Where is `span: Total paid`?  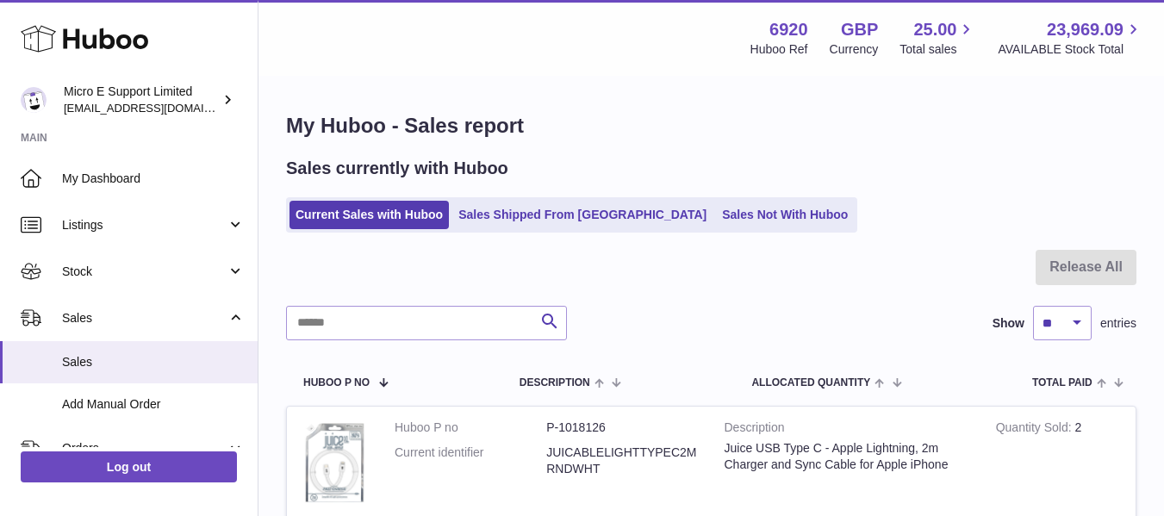 span: Total paid is located at coordinates (1063, 383).